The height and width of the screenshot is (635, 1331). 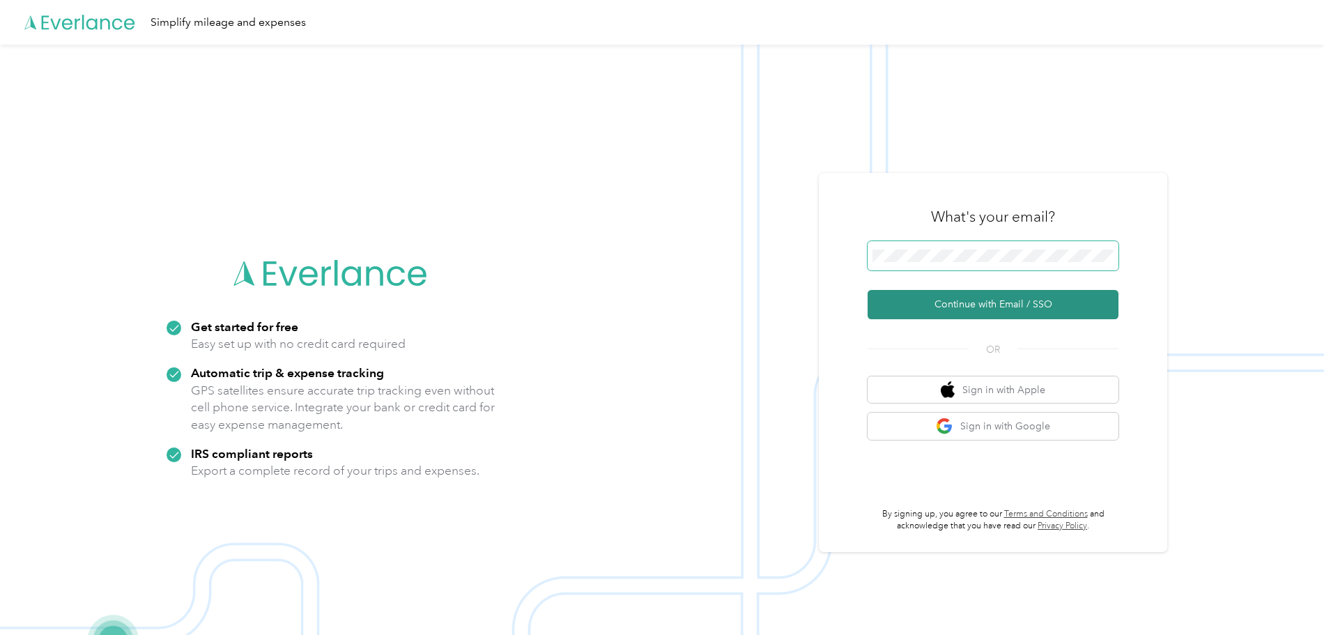 I want to click on button: apple logoSign in with Apple, so click(x=993, y=390).